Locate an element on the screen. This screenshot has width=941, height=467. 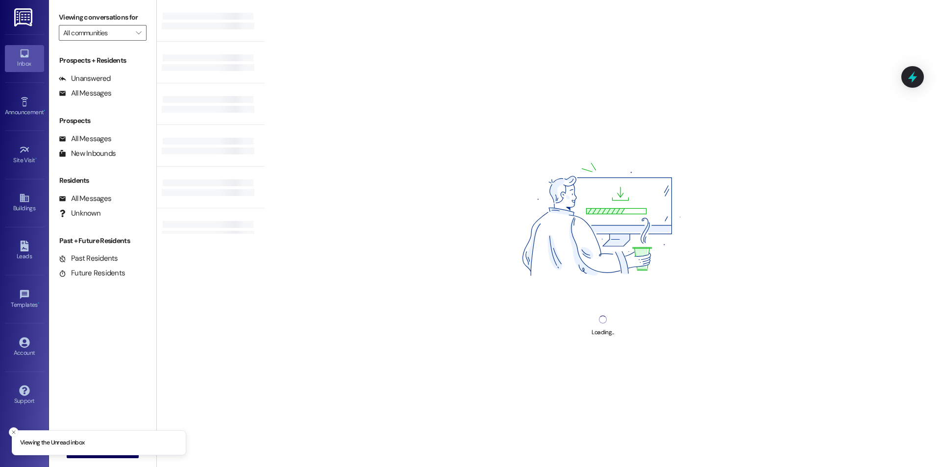
div: Past + Future Residents is located at coordinates (102, 241).